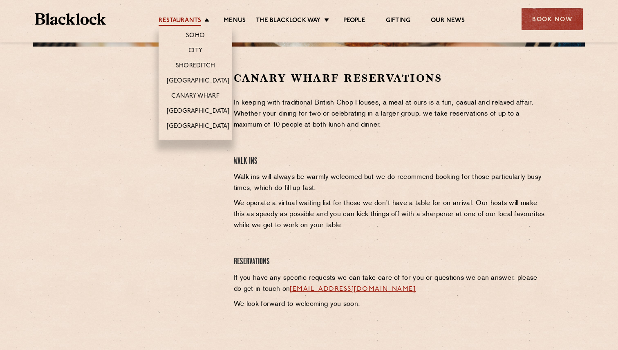 Image resolution: width=618 pixels, height=350 pixels. What do you see at coordinates (235, 21) in the screenshot?
I see `a: Menus` at bounding box center [235, 21].